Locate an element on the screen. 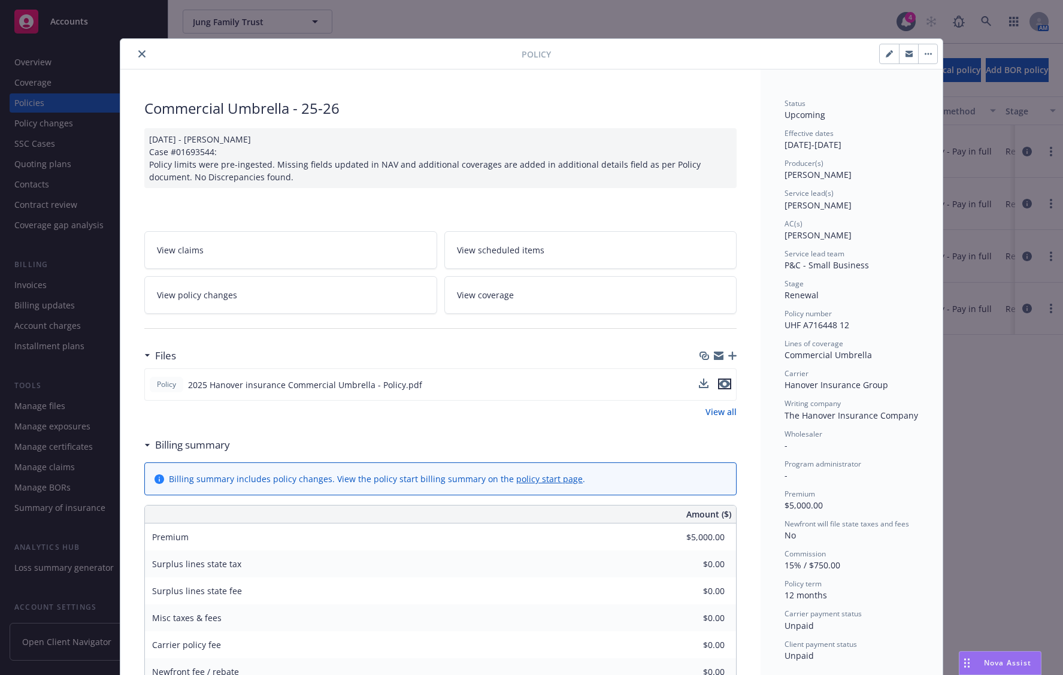 The image size is (1063, 675). span: Lines of coverage is located at coordinates (814, 343).